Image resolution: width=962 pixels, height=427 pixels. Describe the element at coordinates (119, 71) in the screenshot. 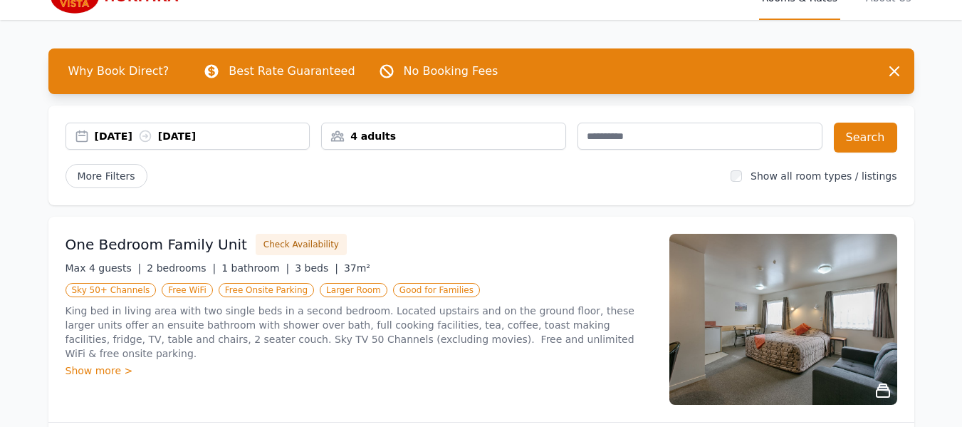

I see `span: Why Book Direct?` at that location.